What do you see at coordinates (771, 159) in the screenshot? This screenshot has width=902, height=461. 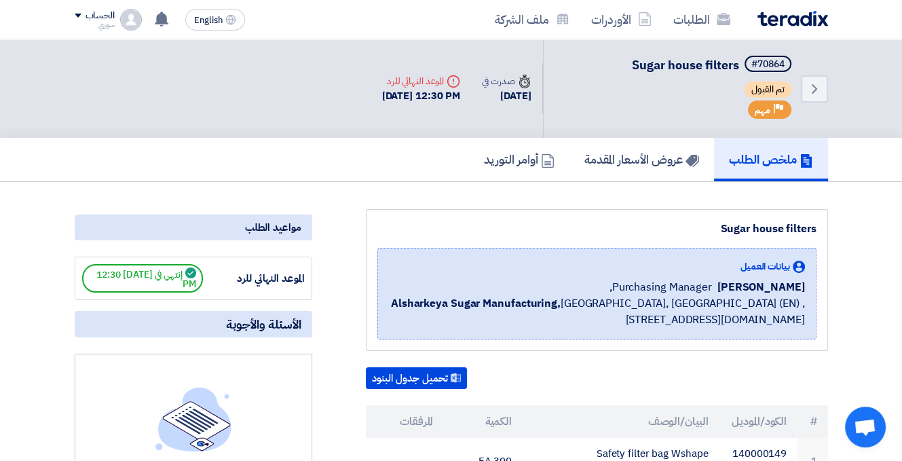 I see `a: ملخص الطلب` at bounding box center [771, 159].